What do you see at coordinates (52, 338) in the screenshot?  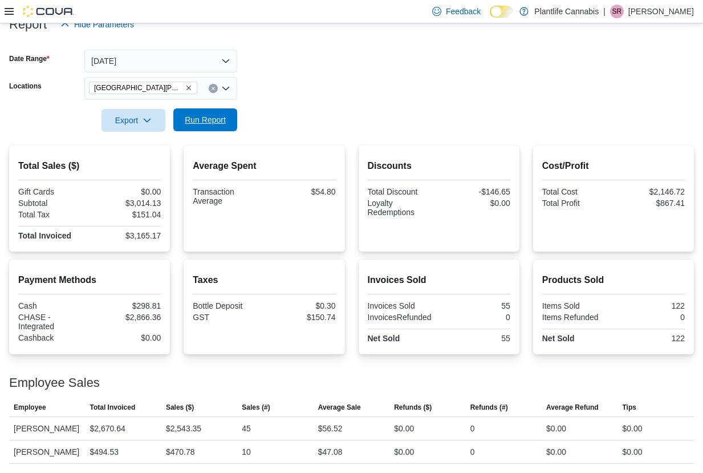 I see `div: Cashback` at bounding box center [52, 338].